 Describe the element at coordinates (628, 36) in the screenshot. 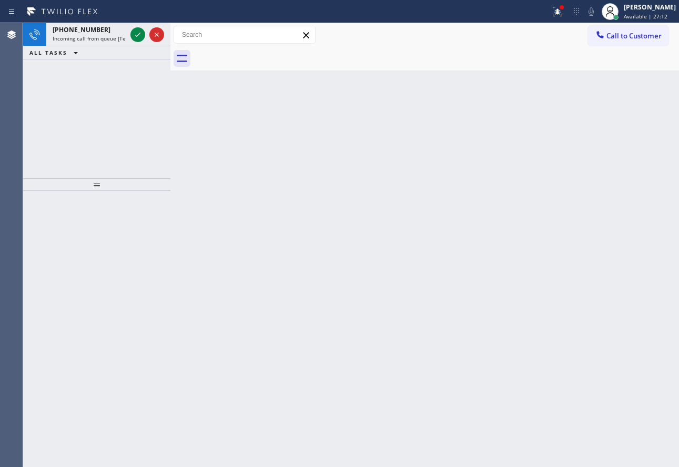

I see `button: Call to Customer` at that location.